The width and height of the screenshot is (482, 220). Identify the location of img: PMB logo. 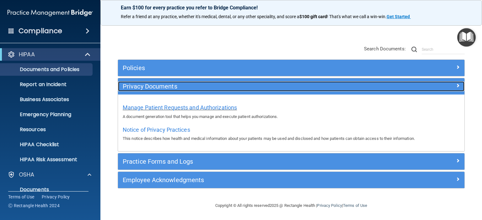
(50, 13).